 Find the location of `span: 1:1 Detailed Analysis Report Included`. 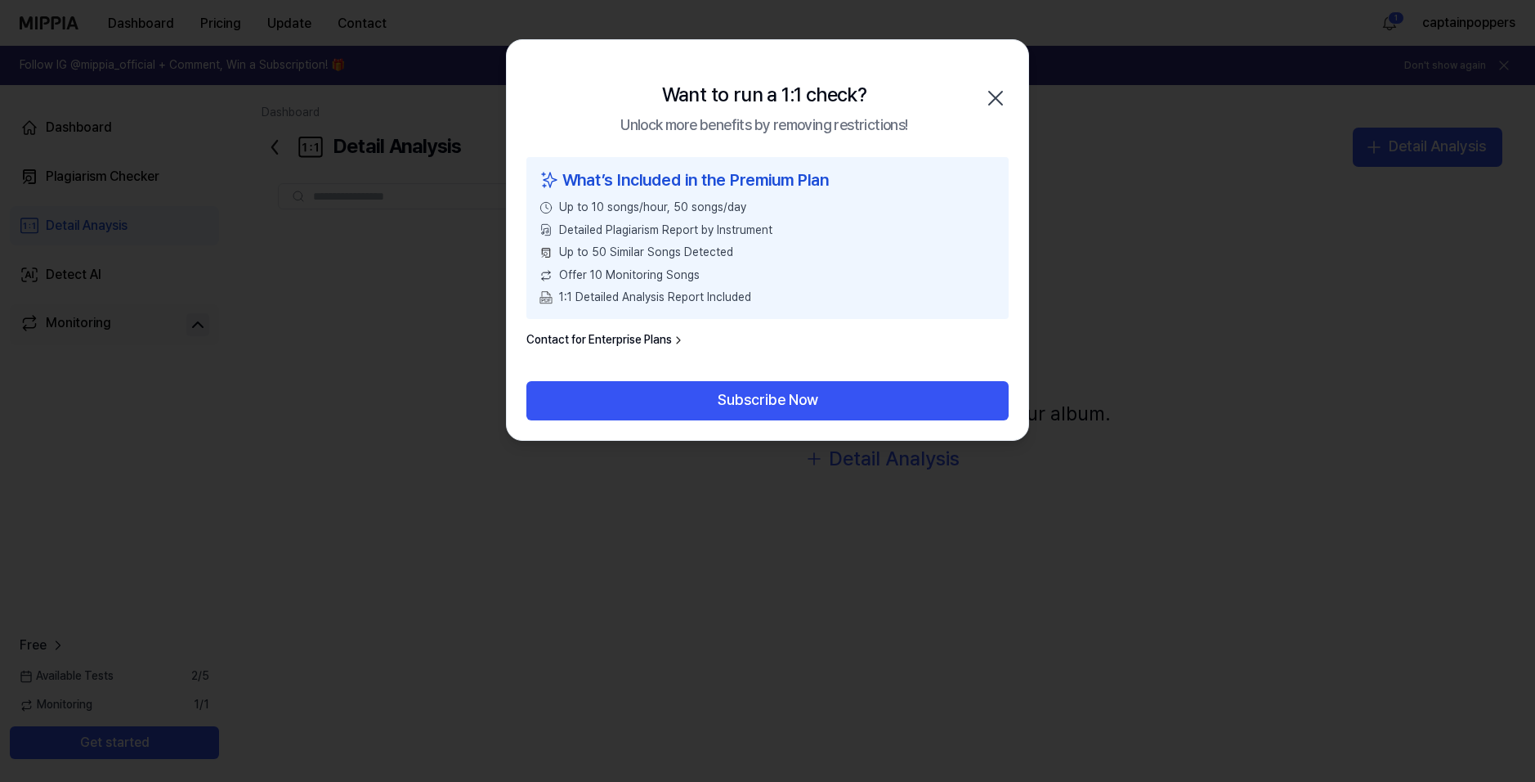

span: 1:1 Detailed Analysis Report Included is located at coordinates (655, 298).